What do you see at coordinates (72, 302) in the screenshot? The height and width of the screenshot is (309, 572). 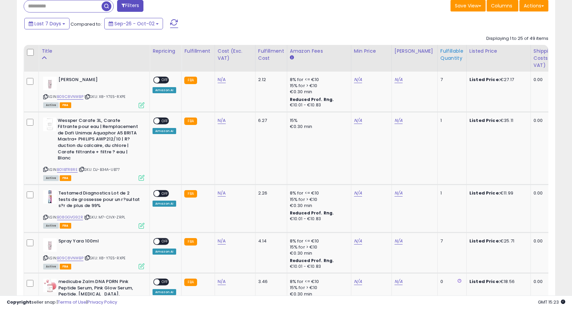 I see `a: Terms of Use` at bounding box center [72, 302].